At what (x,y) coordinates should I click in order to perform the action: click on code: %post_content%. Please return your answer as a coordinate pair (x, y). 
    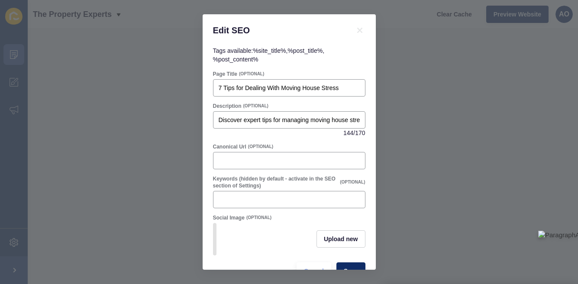
    Looking at the image, I should click on (235, 59).